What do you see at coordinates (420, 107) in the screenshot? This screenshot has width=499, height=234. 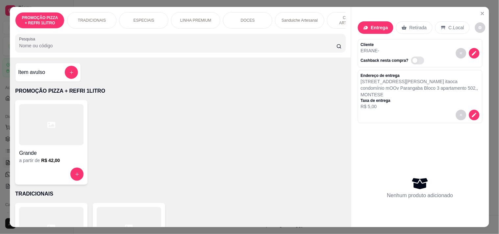 I see `p: R$ 5,00` at bounding box center [420, 107].